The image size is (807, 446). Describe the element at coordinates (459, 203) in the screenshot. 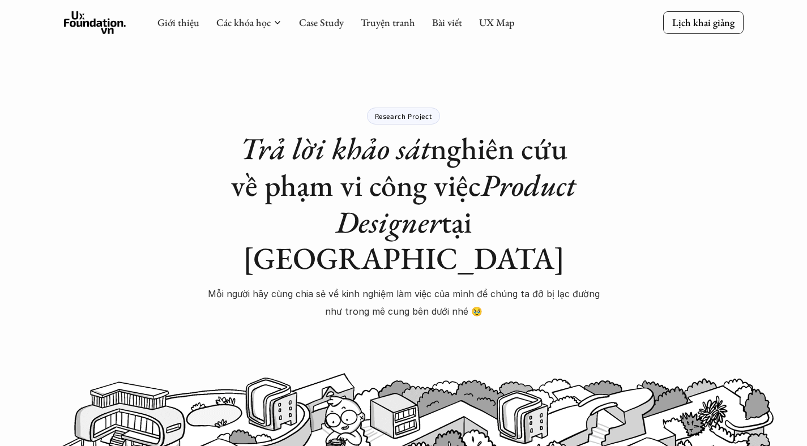

I see `em: Product Designer` at that location.